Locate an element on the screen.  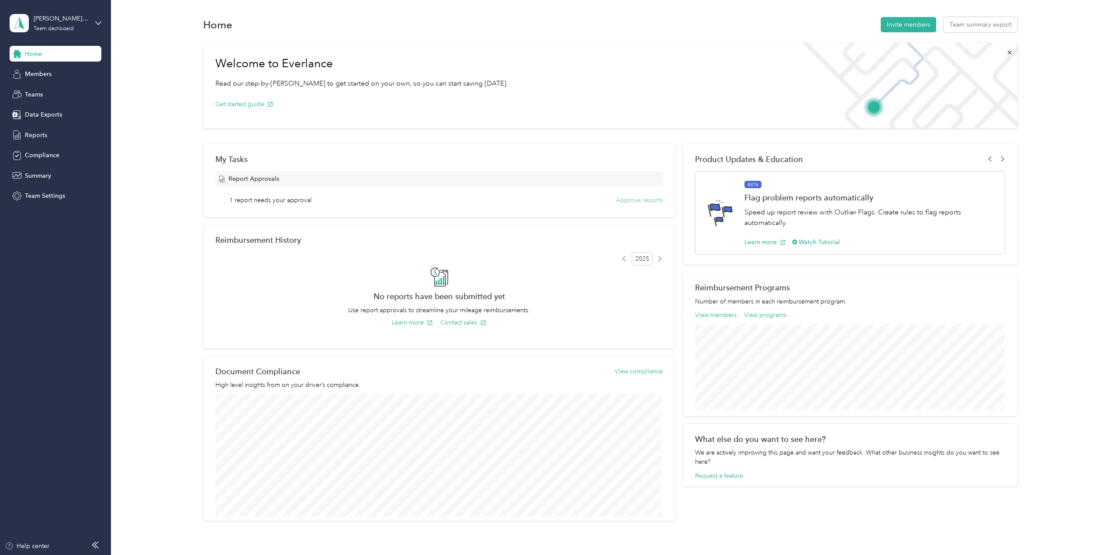
span: Product Updates & Education is located at coordinates (749, 159).